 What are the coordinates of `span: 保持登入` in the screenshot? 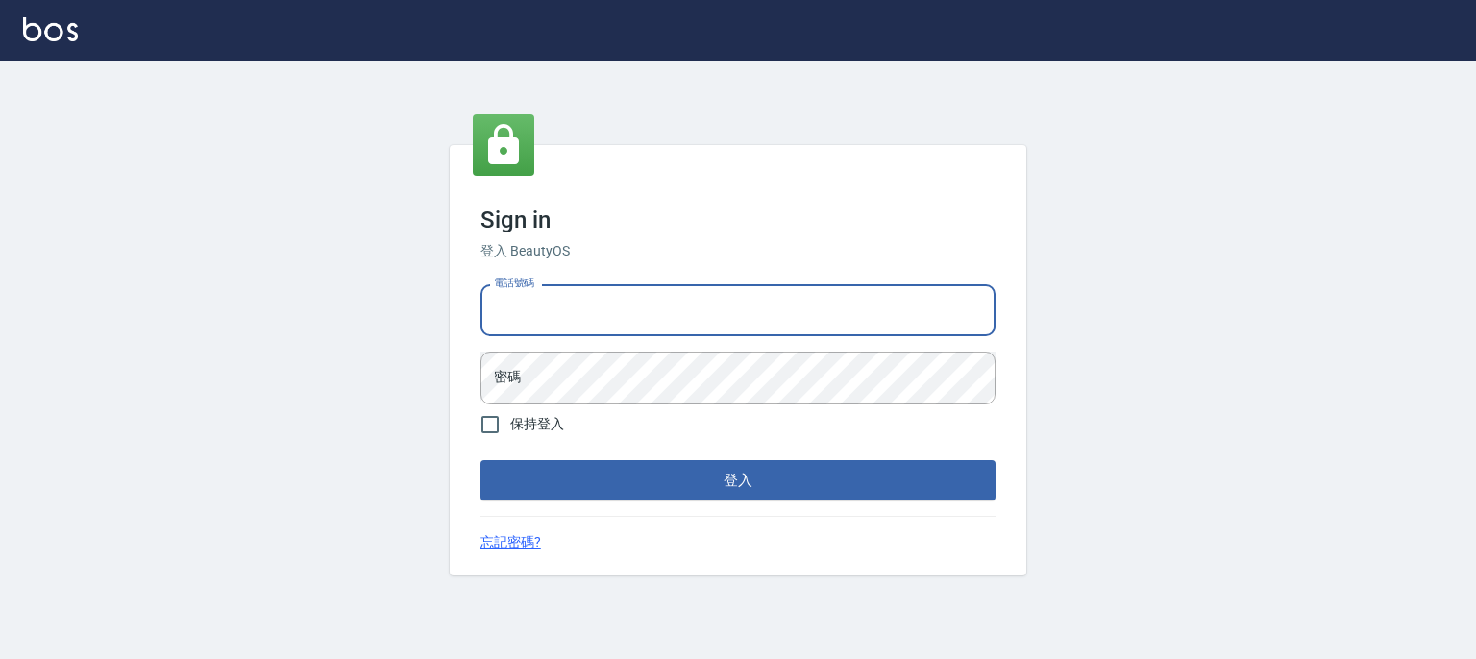 It's located at (537, 424).